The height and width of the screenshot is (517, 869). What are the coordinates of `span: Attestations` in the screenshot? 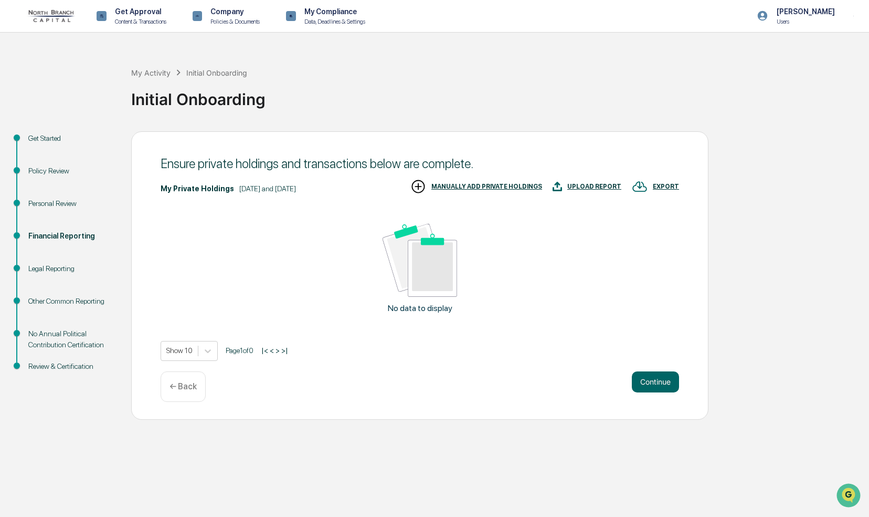 It's located at (108, 137).